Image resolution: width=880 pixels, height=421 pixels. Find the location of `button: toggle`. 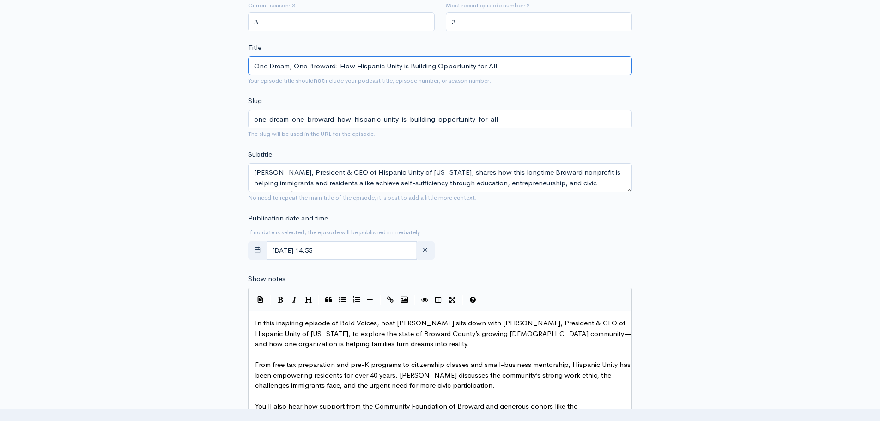

button: toggle is located at coordinates (257, 250).